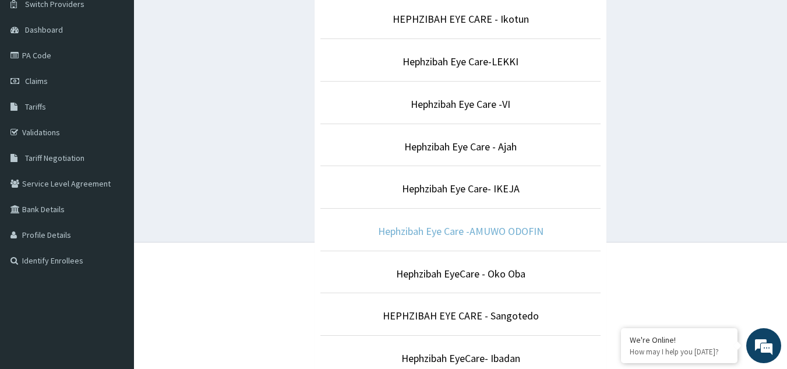 This screenshot has width=787, height=369. I want to click on a: Hephzibah Eye Care- IKEJA, so click(461, 188).